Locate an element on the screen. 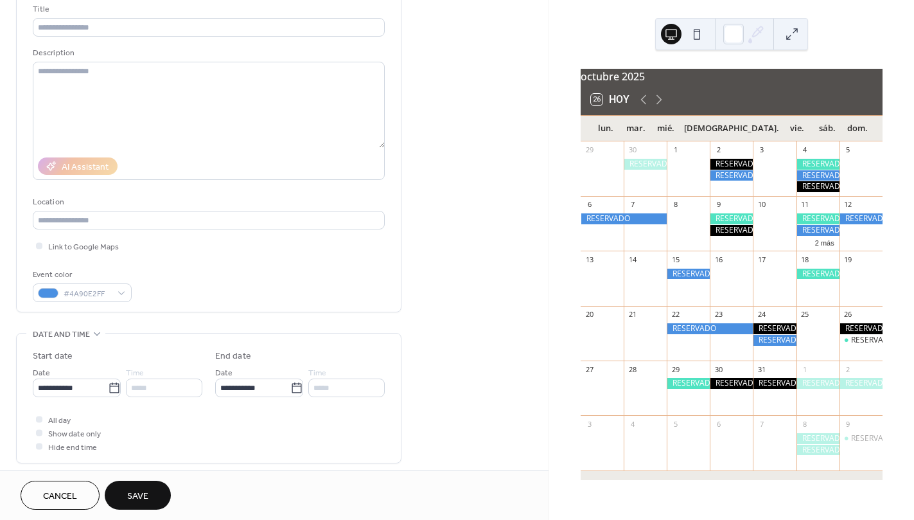  div: Description is located at coordinates (208, 53).